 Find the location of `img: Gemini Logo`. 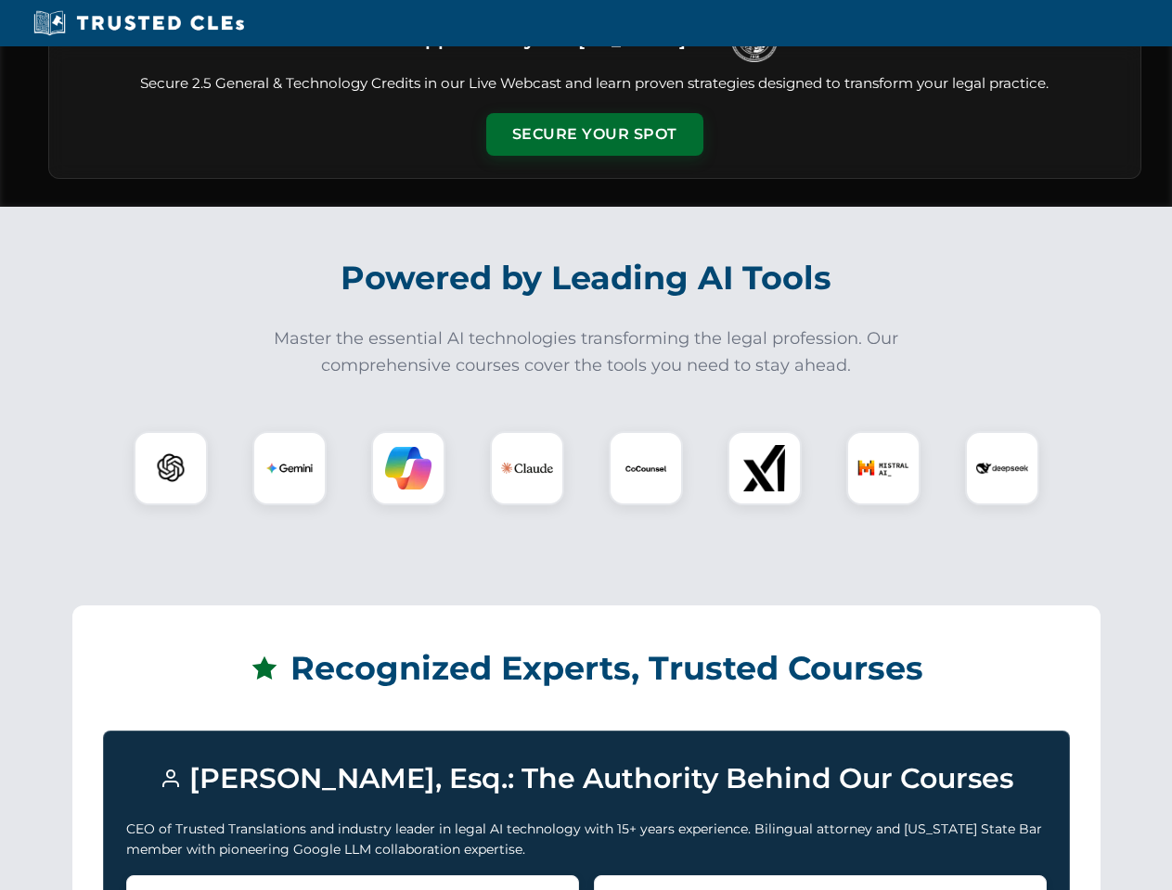

img: Gemini Logo is located at coordinates (289, 468).